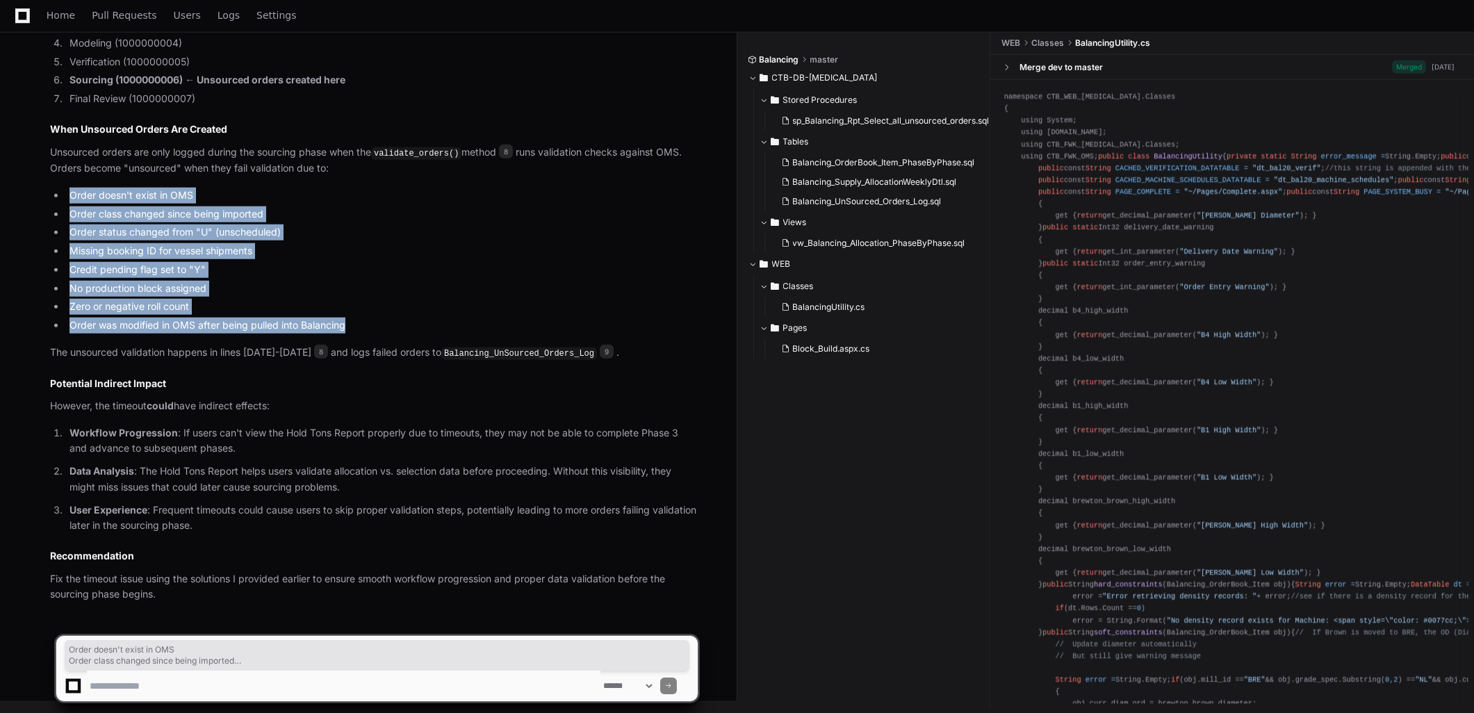  Describe the element at coordinates (382, 307) in the screenshot. I see `li: Zero or negative roll count` at that location.